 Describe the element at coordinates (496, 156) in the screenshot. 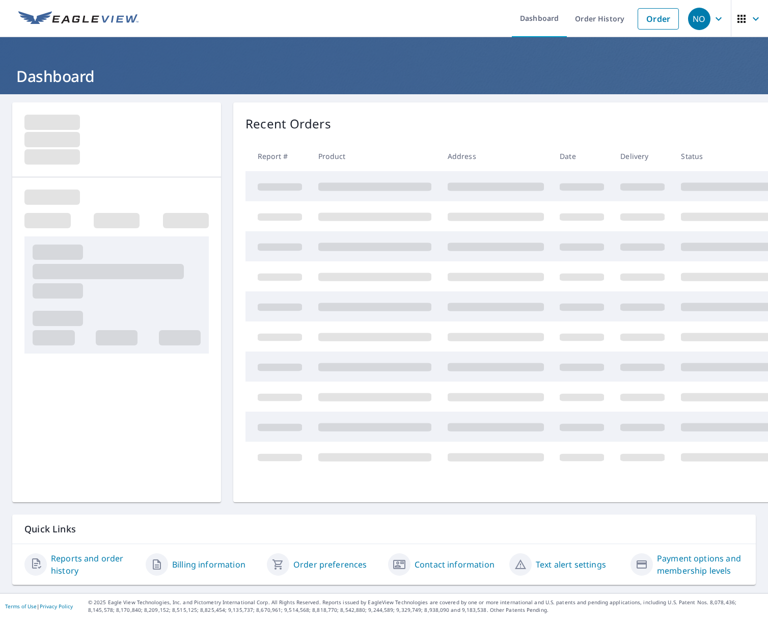

I see `th: Address` at that location.